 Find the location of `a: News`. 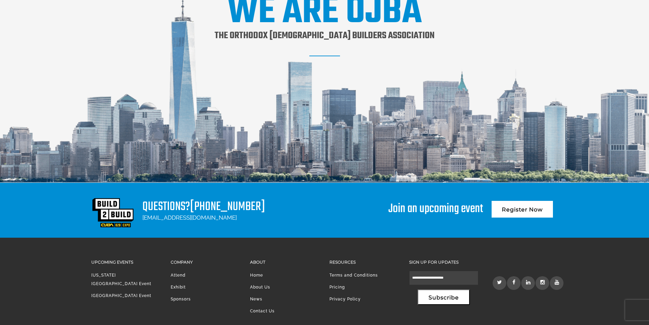

a: News is located at coordinates (256, 299).